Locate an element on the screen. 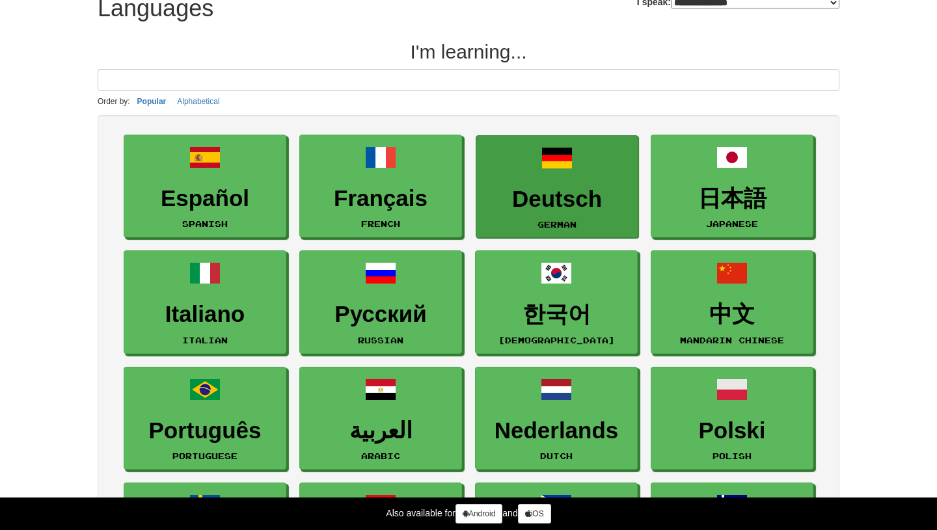 This screenshot has height=530, width=937. h2: I'm learning... is located at coordinates (469, 51).